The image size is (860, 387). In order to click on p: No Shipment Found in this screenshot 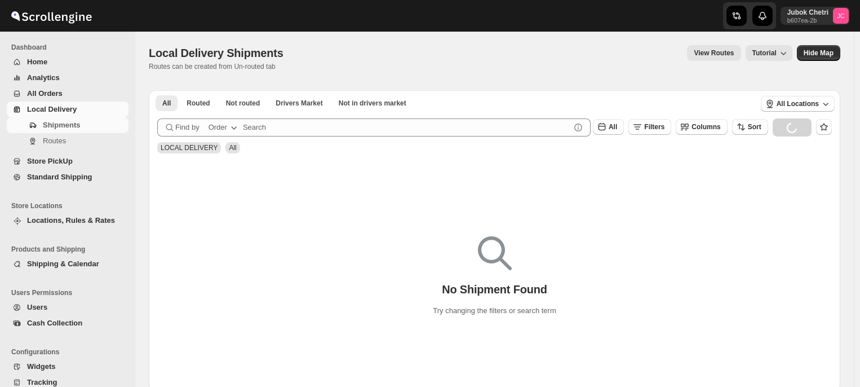, I will do `click(494, 289)`.